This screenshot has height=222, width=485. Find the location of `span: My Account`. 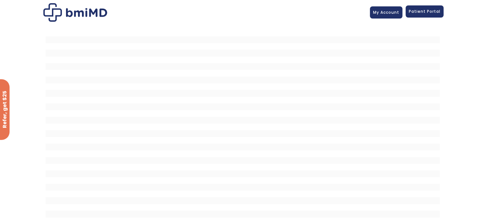

span: My Account is located at coordinates (386, 12).